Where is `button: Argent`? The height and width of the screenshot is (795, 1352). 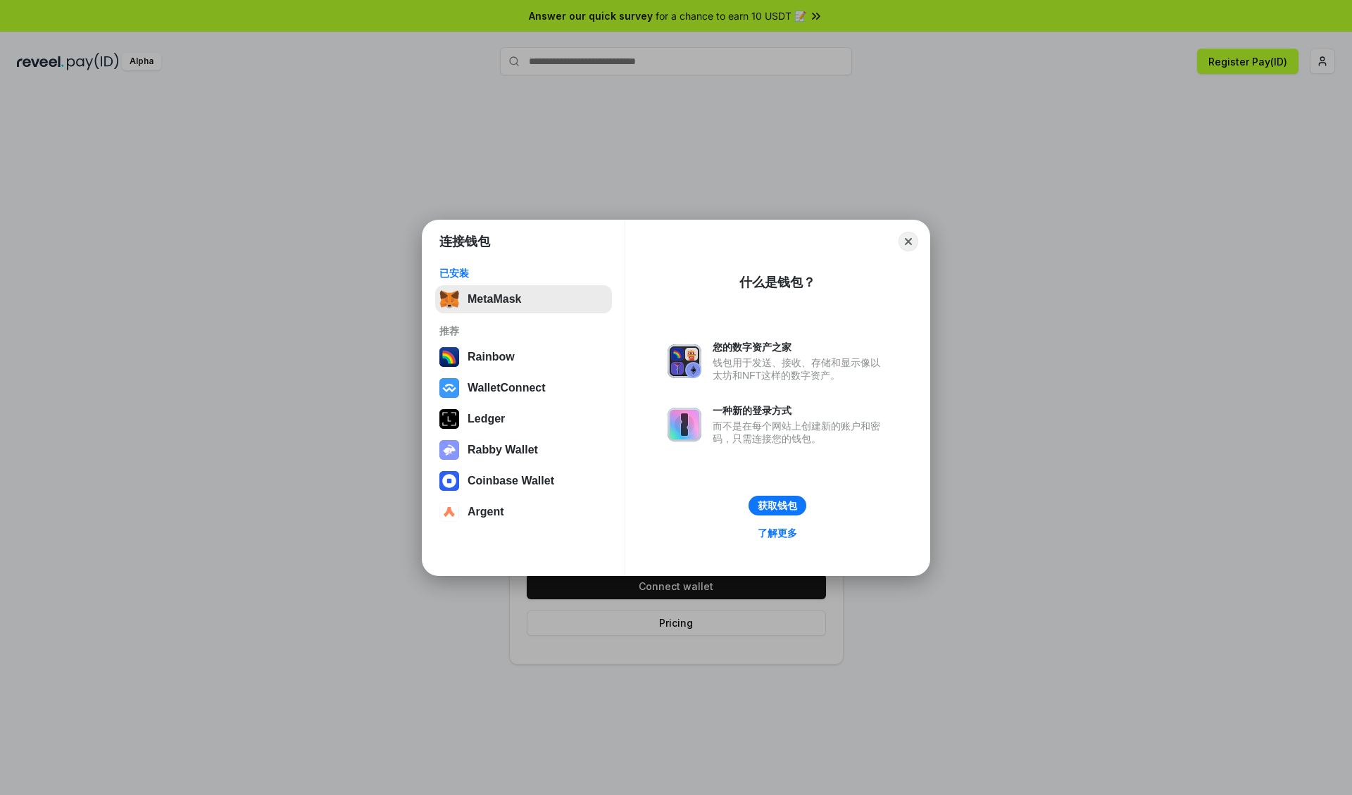 button: Argent is located at coordinates (523, 512).